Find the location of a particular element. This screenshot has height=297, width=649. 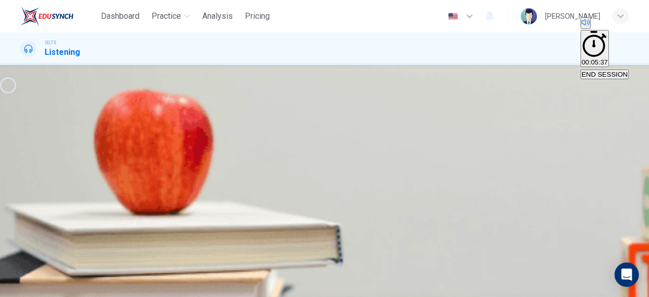

button: Practice is located at coordinates (171, 16).